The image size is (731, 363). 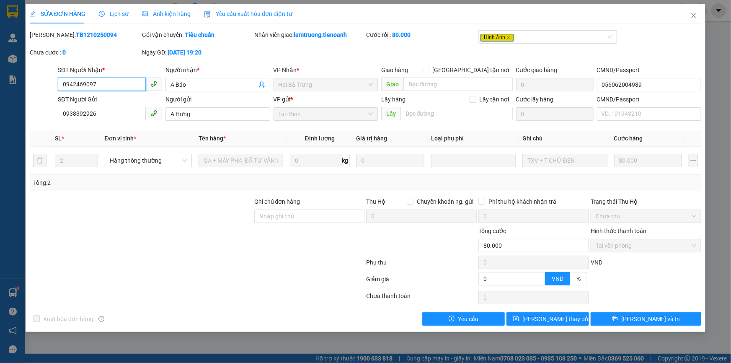 I want to click on span: Lấy hàng, so click(x=393, y=99).